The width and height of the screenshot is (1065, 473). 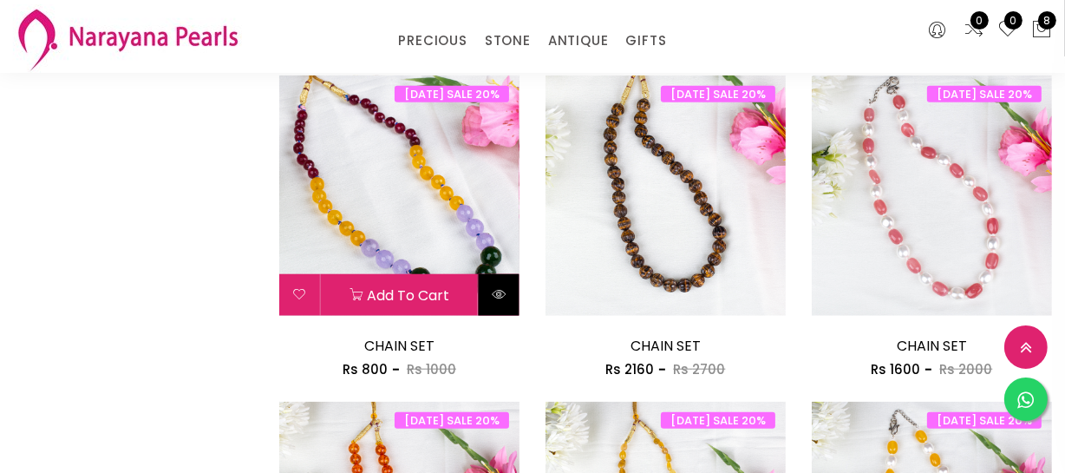 I want to click on a: STONE, so click(x=508, y=41).